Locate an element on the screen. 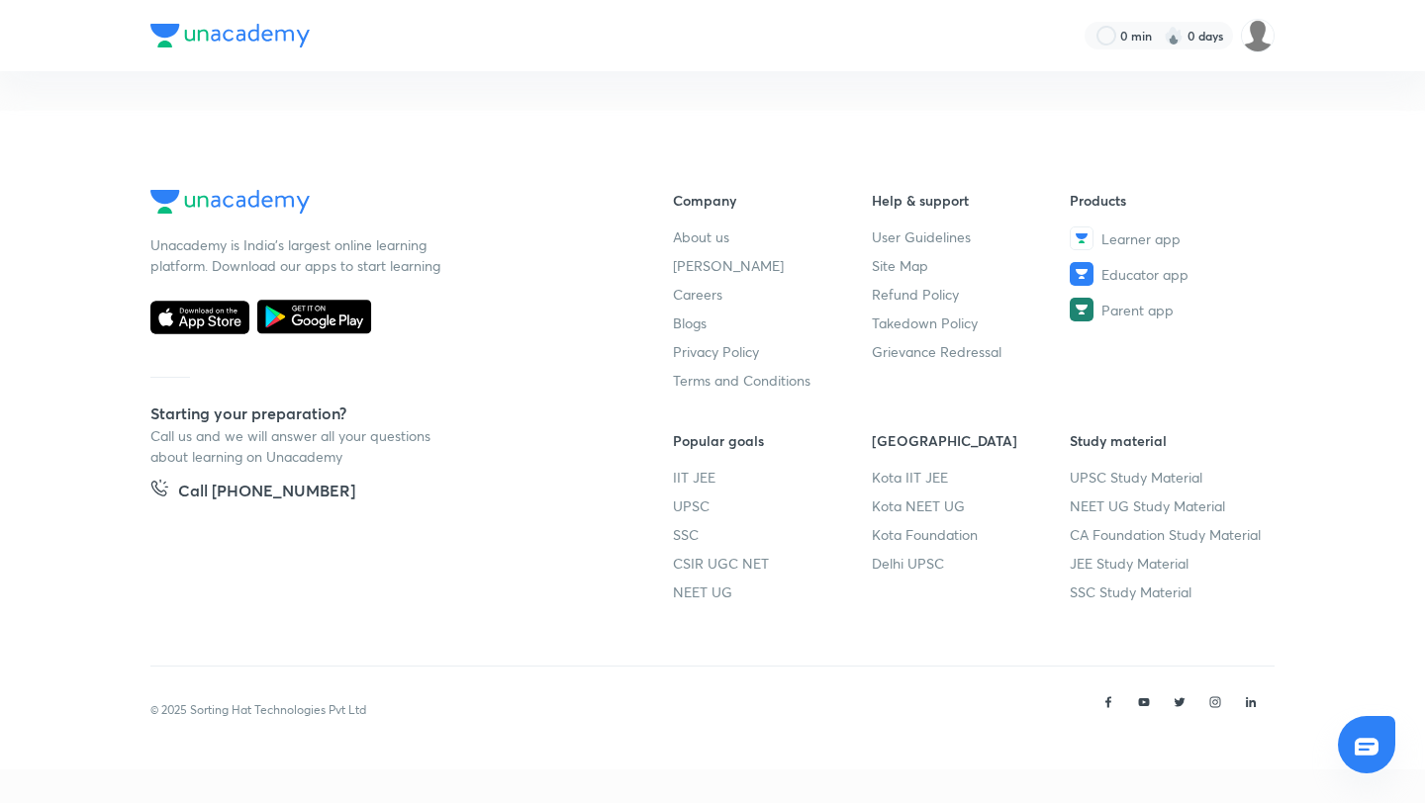  a: Privacy Policy is located at coordinates (772, 351).